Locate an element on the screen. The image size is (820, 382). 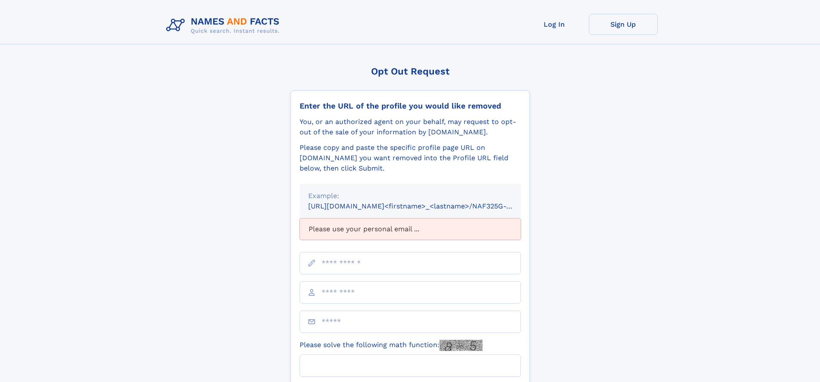
a: Log In is located at coordinates (555, 24).